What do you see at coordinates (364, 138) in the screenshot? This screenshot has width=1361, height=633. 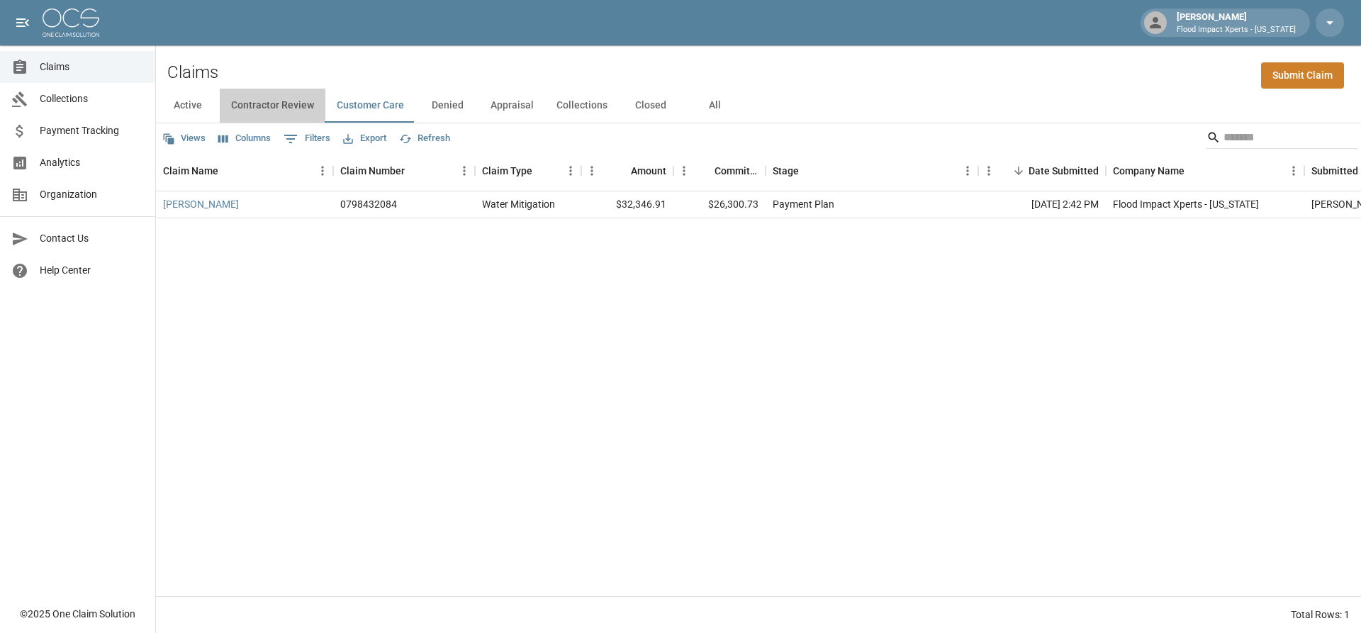 I see `button: Export` at bounding box center [364, 138].